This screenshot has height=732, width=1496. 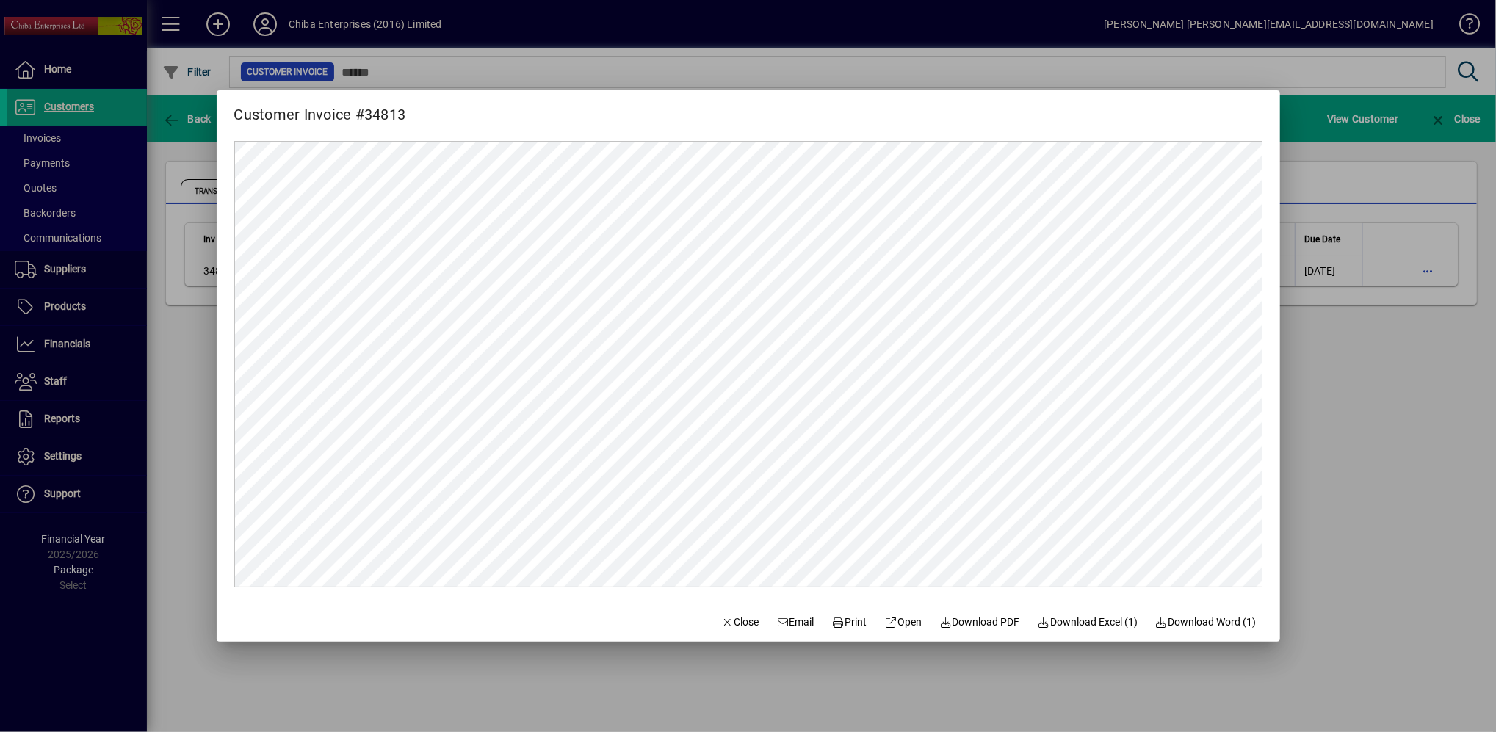 I want to click on a: Open, so click(x=904, y=623).